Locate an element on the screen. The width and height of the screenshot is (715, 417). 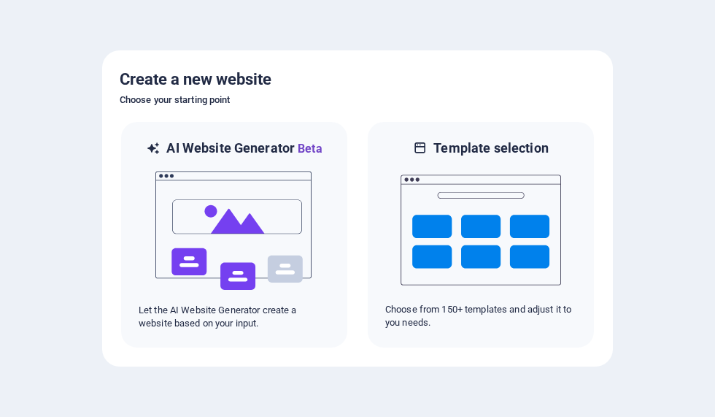
h5: Create a new website is located at coordinates (357, 80).